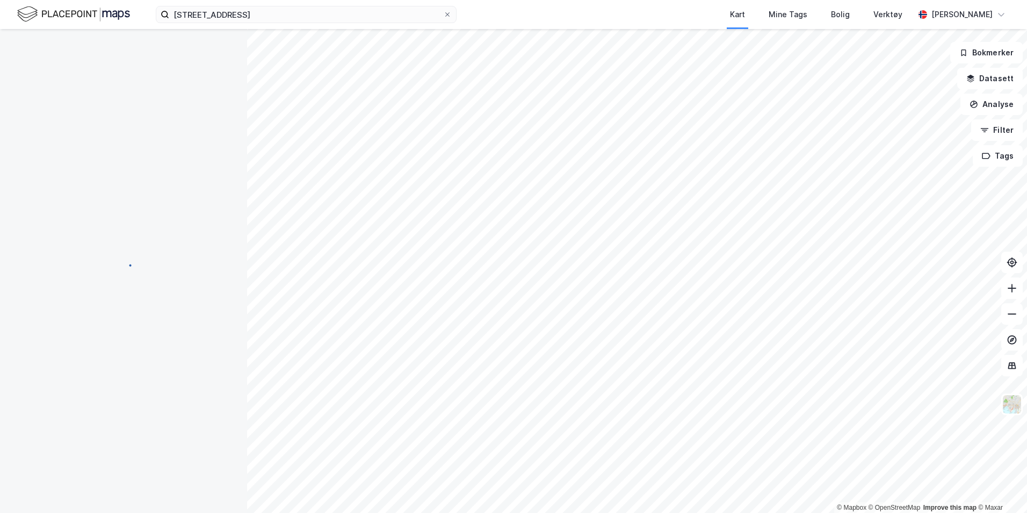 This screenshot has width=1027, height=513. What do you see at coordinates (840, 15) in the screenshot?
I see `div: Bolig` at bounding box center [840, 15].